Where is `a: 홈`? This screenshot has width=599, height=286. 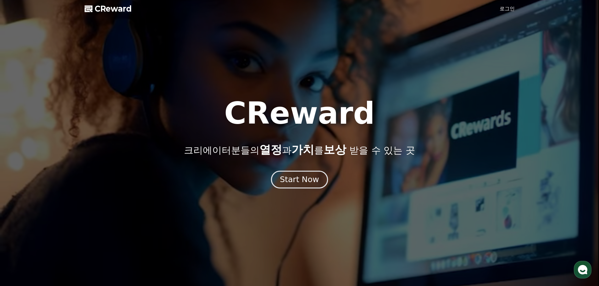
a: 홈 is located at coordinates (22, 207).